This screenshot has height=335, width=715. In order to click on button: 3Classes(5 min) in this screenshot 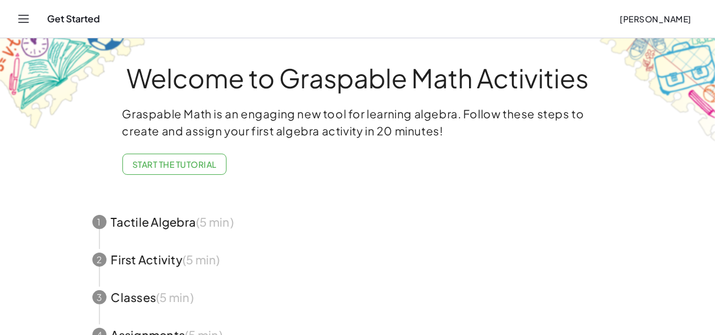, I will do `click(358, 297)`.